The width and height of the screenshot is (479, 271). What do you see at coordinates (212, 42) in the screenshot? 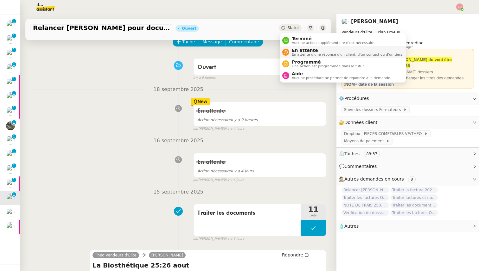
I see `button: Message` at bounding box center [212, 42].